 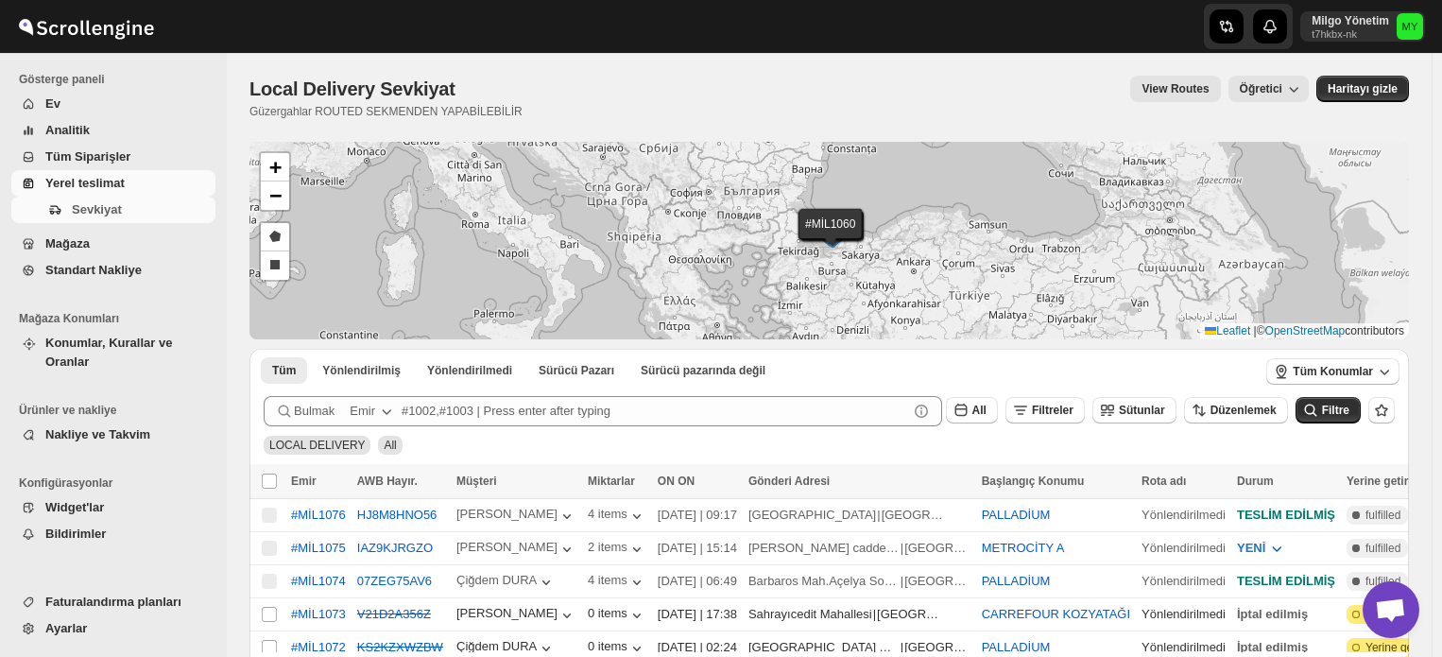 I want to click on span: Local Delivery Sevkiyat, so click(x=352, y=89).